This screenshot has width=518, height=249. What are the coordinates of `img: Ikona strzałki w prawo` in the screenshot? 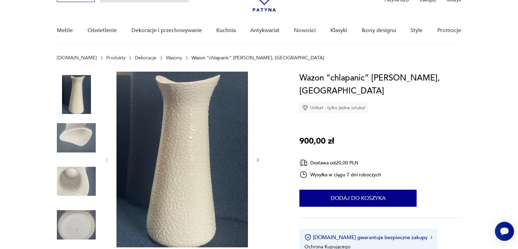 It's located at (432, 237).